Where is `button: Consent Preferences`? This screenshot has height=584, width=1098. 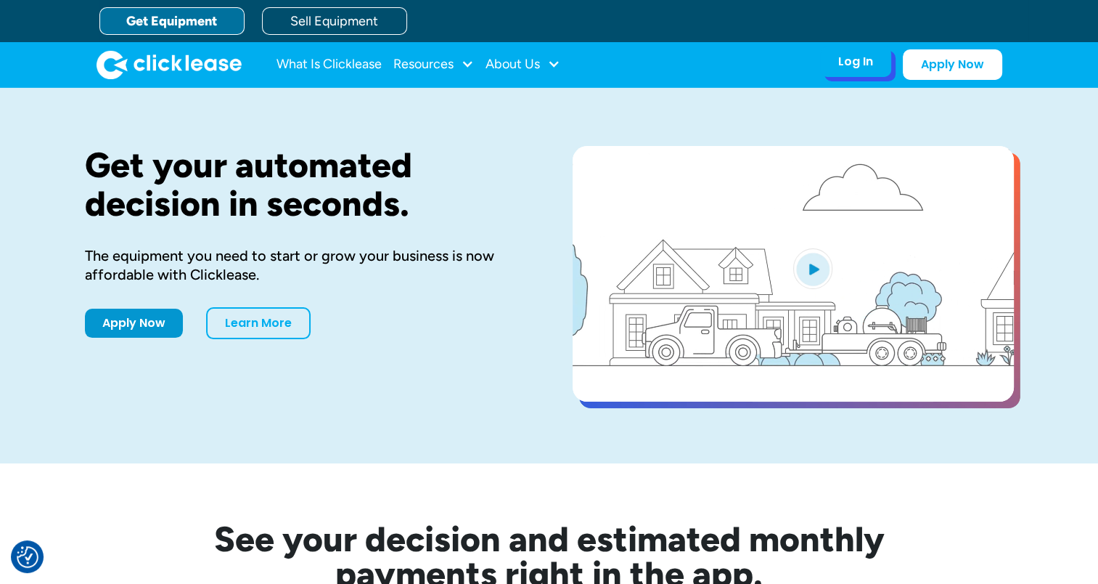 button: Consent Preferences is located at coordinates (28, 557).